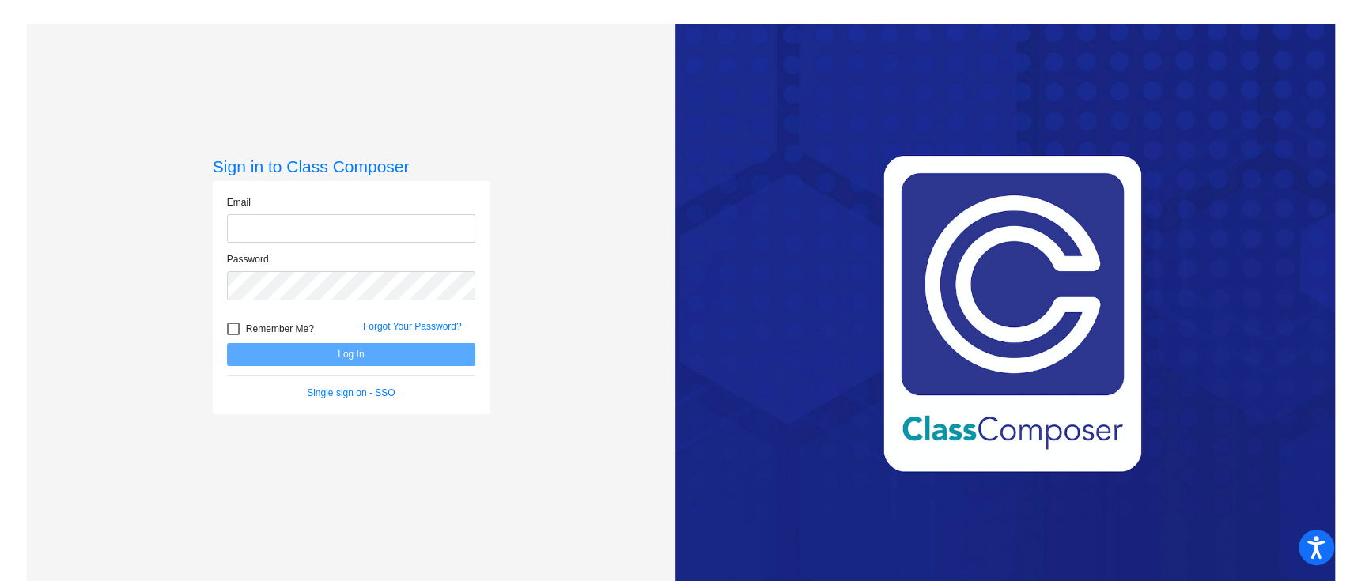  Describe the element at coordinates (350, 393) in the screenshot. I see `a: Single sign on - SSO` at that location.